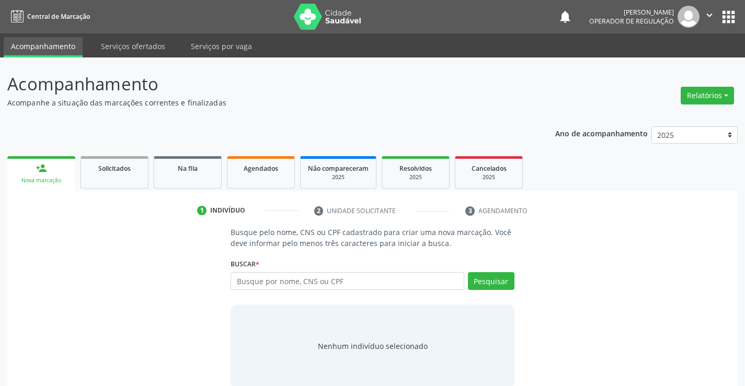  I want to click on p: Busque pelo nome, CNS ou CPF cadastrado para criar uma nova marcação. Você deve informar pelo men..., so click(372, 238).